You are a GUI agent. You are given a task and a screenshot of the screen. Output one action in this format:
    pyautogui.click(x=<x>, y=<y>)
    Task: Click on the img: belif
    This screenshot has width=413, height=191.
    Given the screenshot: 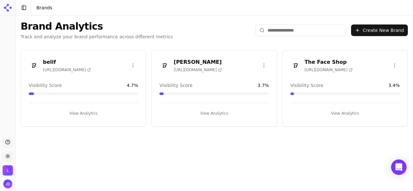 What is the action you would take?
    pyautogui.click(x=34, y=65)
    